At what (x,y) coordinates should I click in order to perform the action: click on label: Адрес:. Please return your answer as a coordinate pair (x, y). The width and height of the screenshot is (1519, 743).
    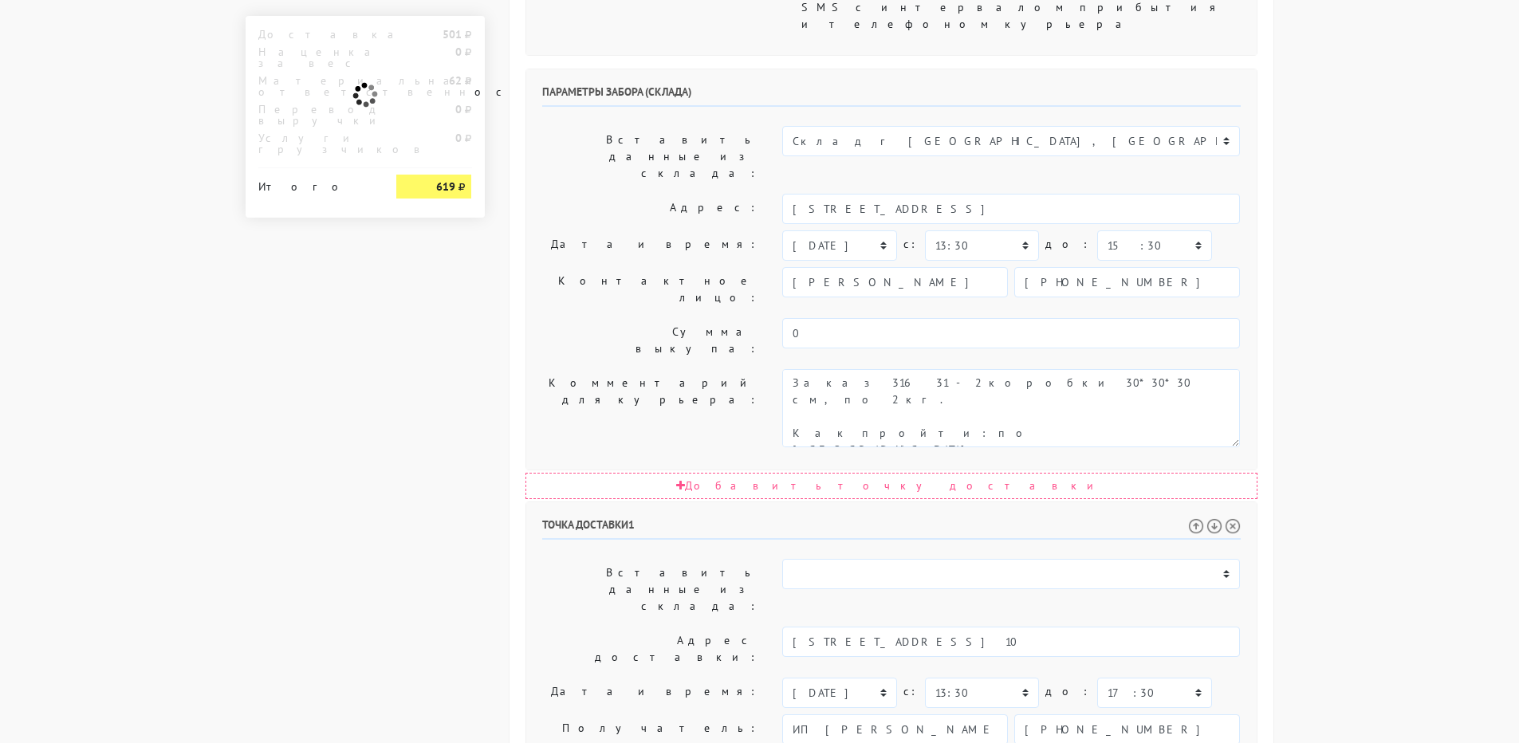
    Looking at the image, I should click on (651, 209).